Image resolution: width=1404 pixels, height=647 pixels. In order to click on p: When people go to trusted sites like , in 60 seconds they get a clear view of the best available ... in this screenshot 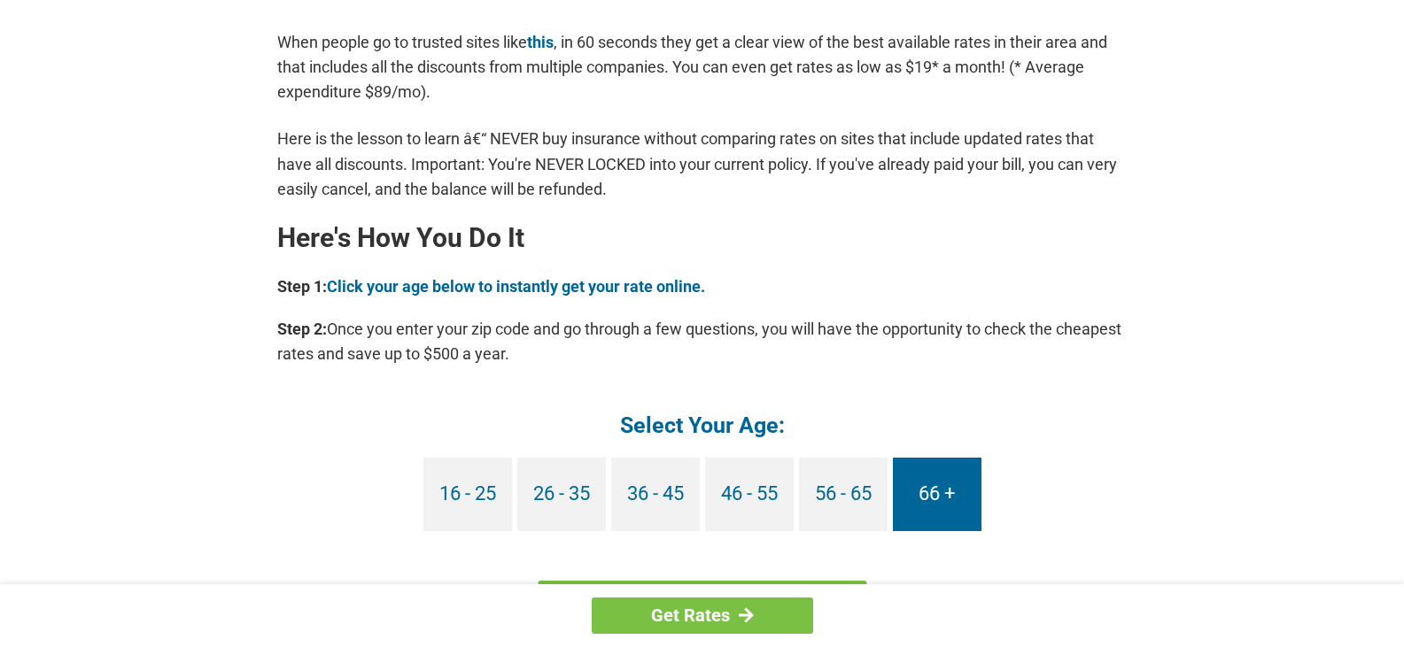, I will do `click(702, 67)`.